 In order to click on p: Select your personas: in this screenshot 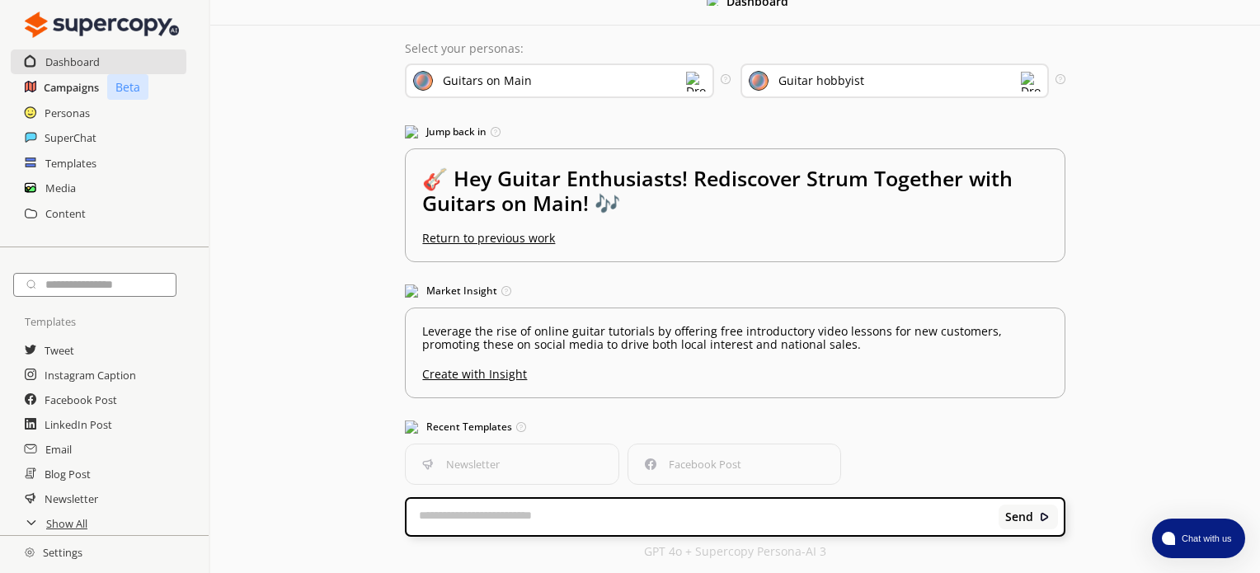, I will do `click(735, 49)`.